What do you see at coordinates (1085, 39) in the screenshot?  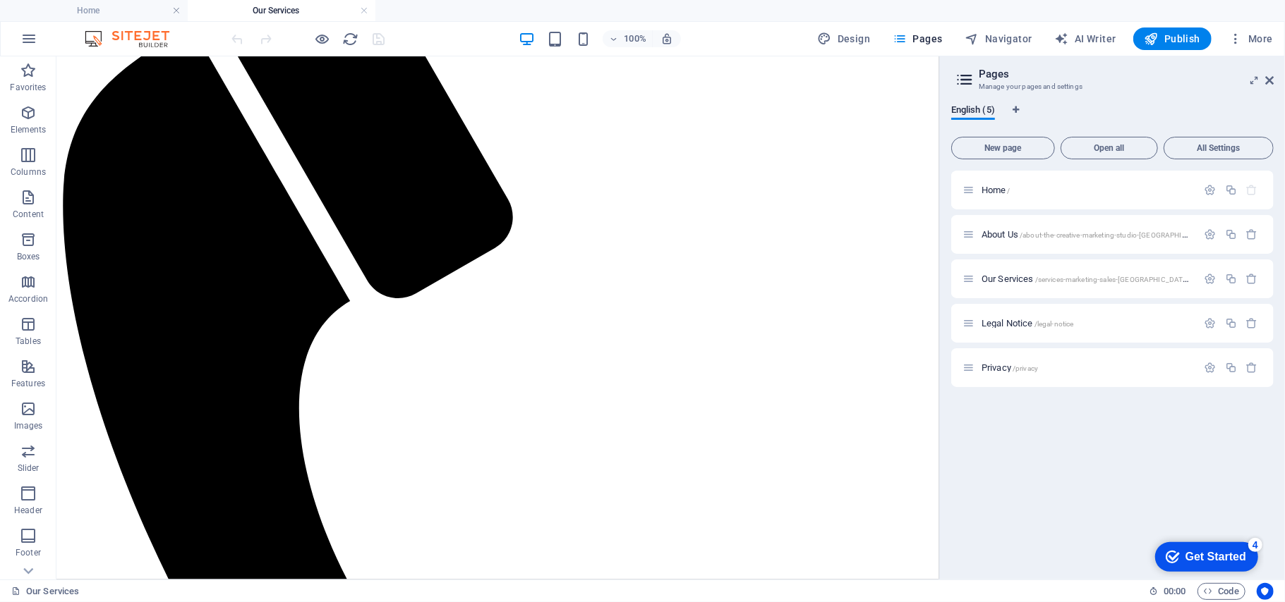 I see `span: AI Writer` at bounding box center [1085, 39].